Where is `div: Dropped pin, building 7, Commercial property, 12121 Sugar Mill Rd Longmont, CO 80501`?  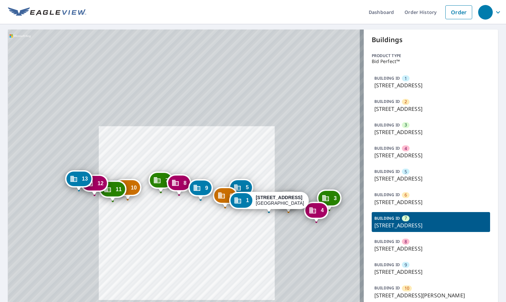
div: Dropped pin, building 7, Commercial property, 12121 Sugar Mill Rd Longmont, CO 80501 is located at coordinates (161, 182).